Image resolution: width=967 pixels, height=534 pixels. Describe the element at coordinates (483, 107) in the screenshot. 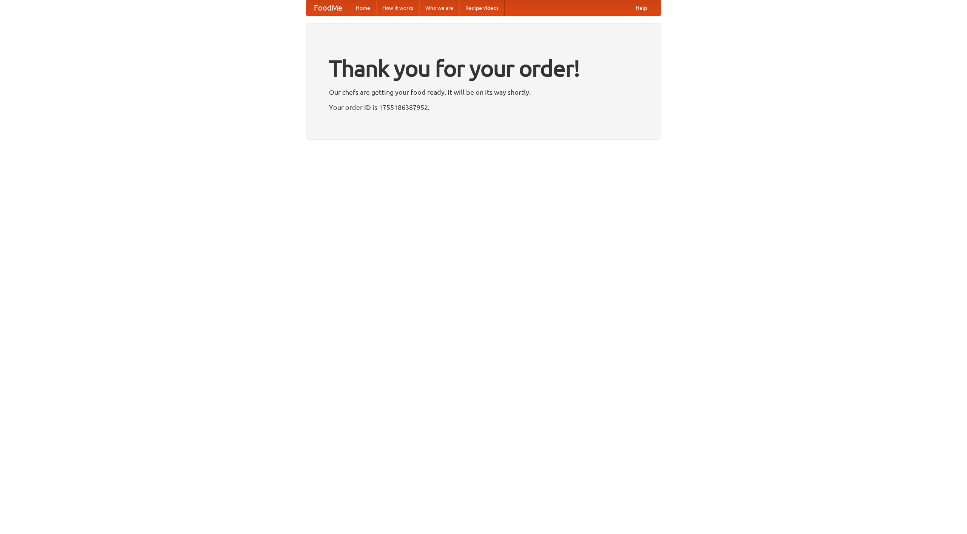

I see `p: Your order ID is 1755186387952.` at that location.